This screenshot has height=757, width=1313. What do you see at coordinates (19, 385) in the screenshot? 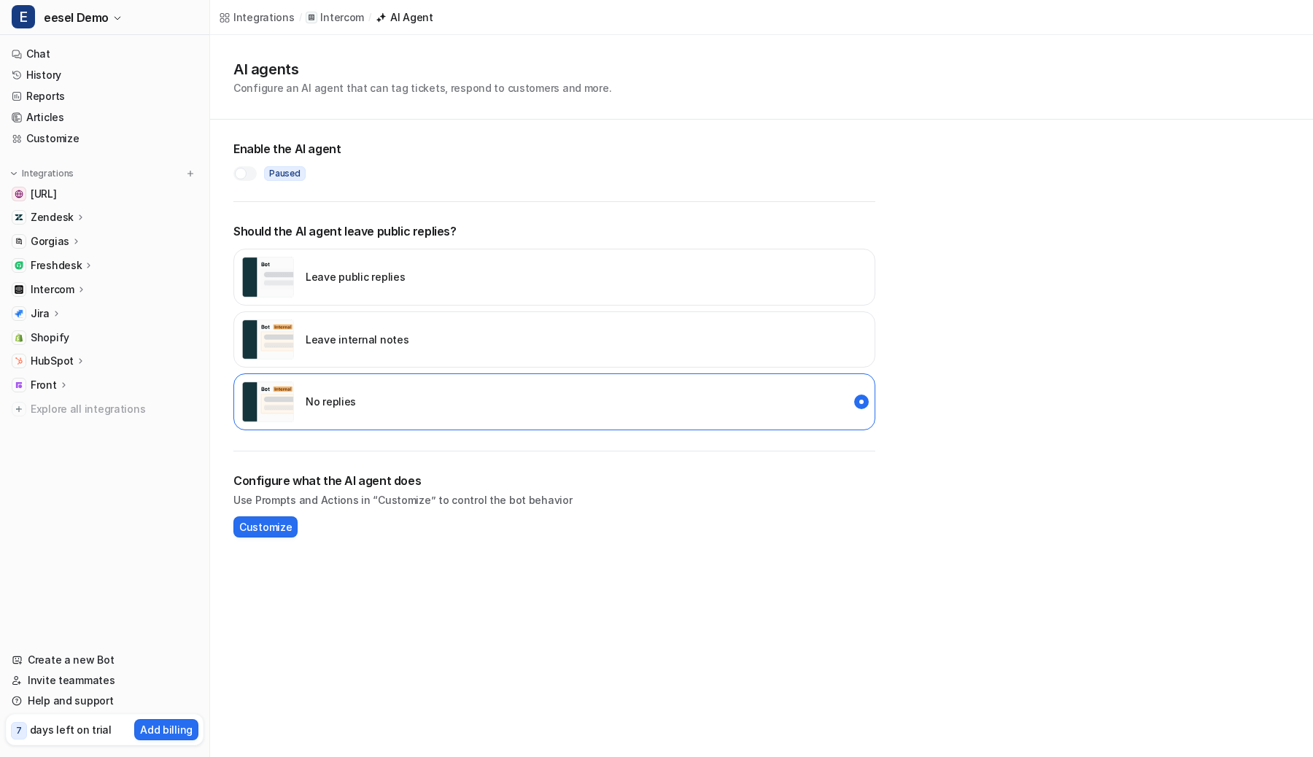
I see `img: Front` at bounding box center [19, 385].